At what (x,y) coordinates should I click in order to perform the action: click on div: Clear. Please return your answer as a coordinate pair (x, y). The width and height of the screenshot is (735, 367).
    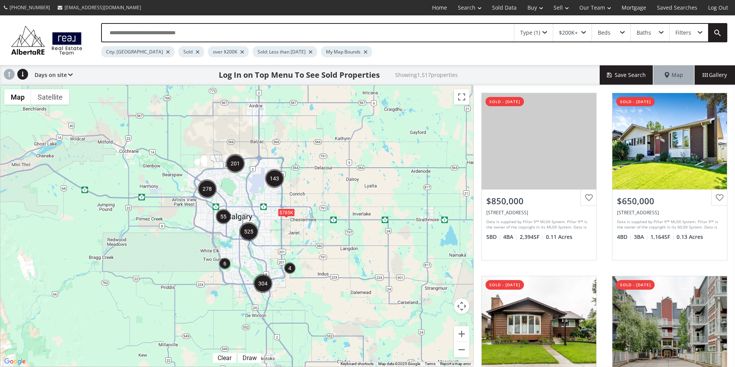
    Looking at the image, I should click on (225, 358).